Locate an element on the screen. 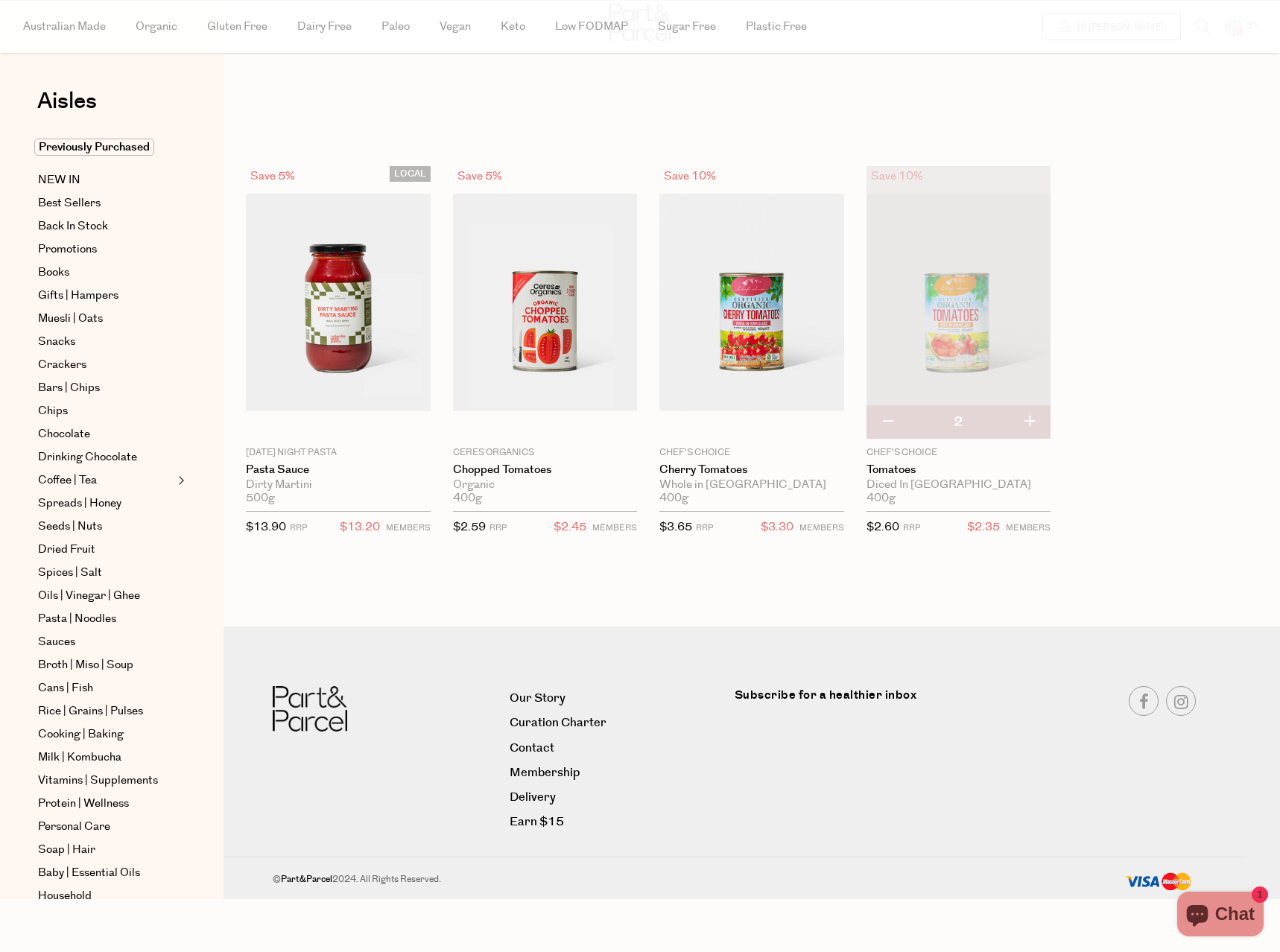 The height and width of the screenshot is (952, 1280). span: 500g is located at coordinates (260, 499).